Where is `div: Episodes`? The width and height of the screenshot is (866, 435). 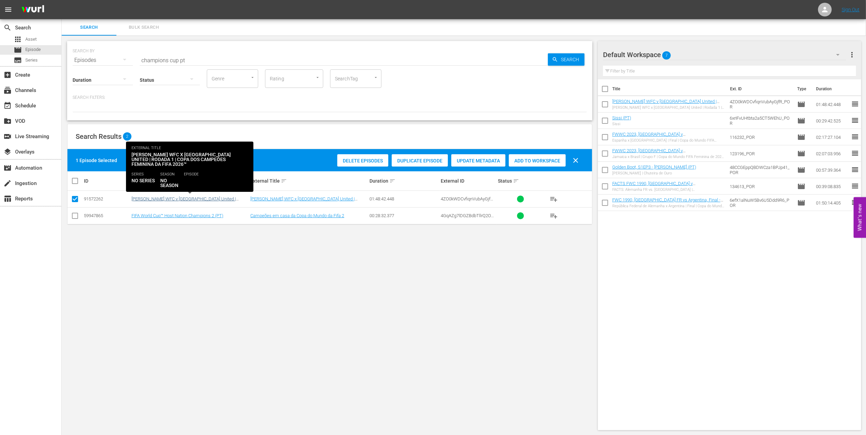 div: Episodes is located at coordinates (103, 60).